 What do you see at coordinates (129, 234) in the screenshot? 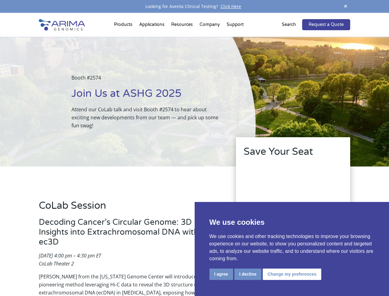
I see `h3: Decoding Cancer’s Circular Genome: 3D Insights into Extrachromosomal DNA with ec3D` at bounding box center [129, 234].